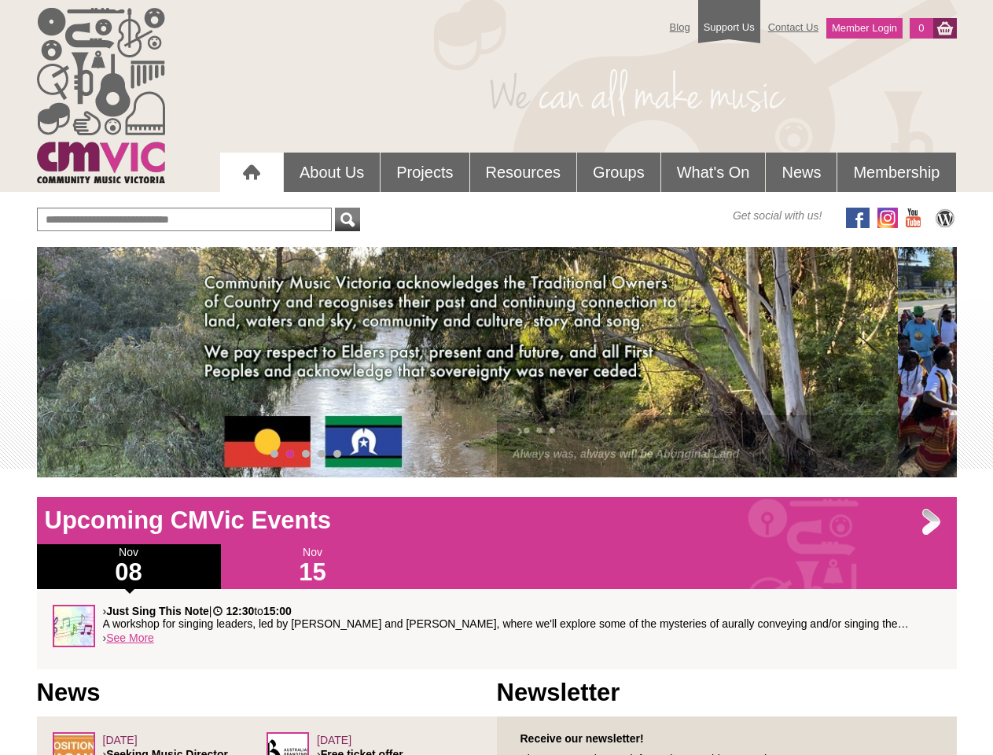 This screenshot has width=993, height=755. What do you see at coordinates (582, 738) in the screenshot?
I see `strong: Receive our newsletter!` at bounding box center [582, 738].